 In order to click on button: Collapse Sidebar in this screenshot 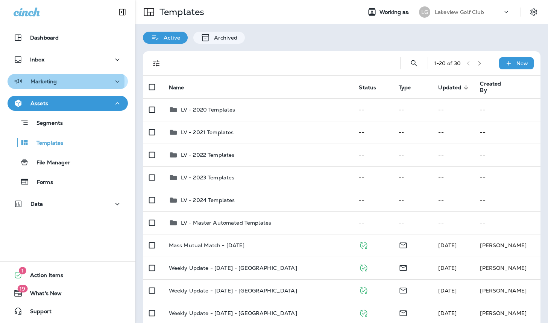, I will do `click(122, 12)`.